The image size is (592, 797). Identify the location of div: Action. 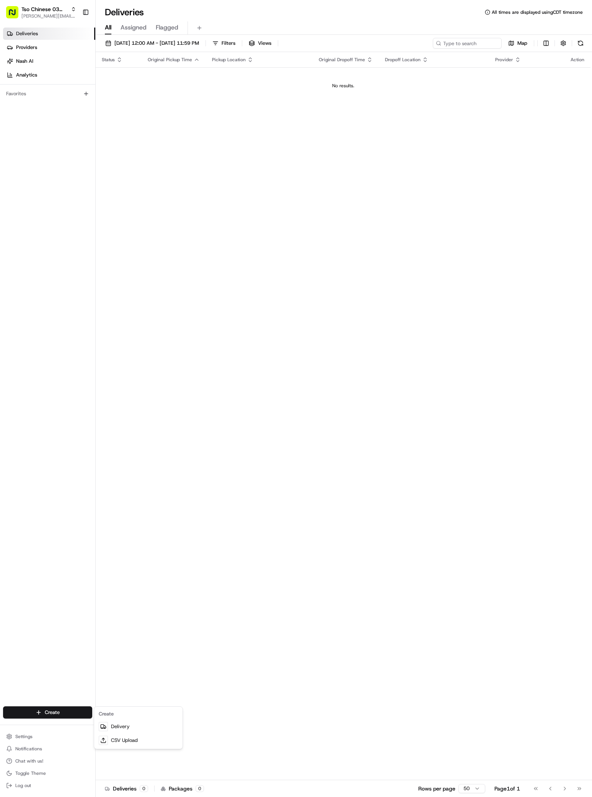
(578, 60).